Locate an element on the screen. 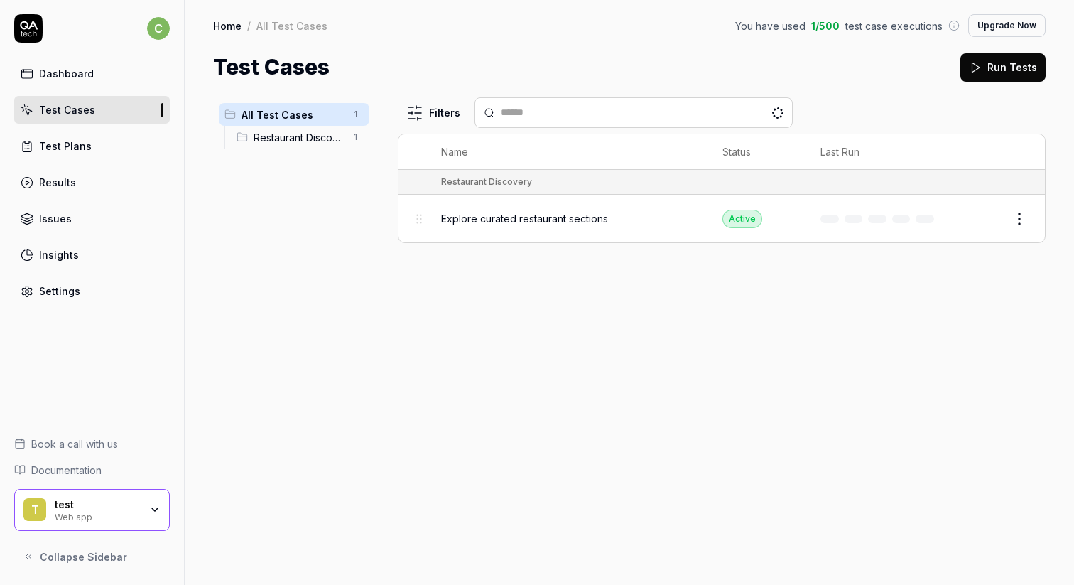 This screenshot has height=585, width=1074. span: c is located at coordinates (158, 28).